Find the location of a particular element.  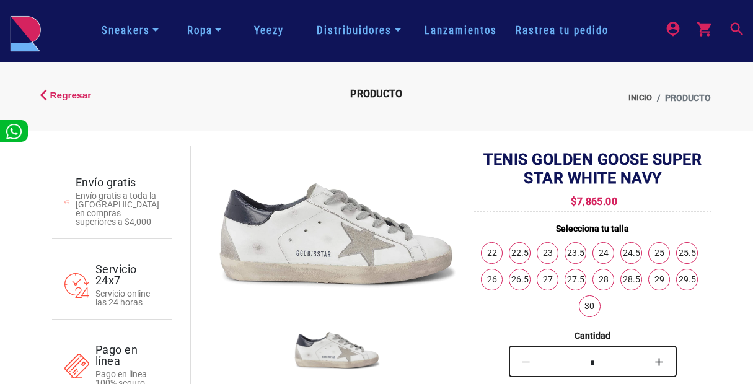

mat-icon: search is located at coordinates (736, 28).